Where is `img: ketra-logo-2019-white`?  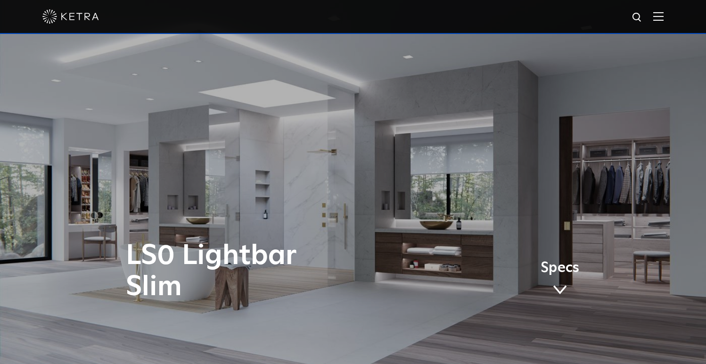 img: ketra-logo-2019-white is located at coordinates (71, 16).